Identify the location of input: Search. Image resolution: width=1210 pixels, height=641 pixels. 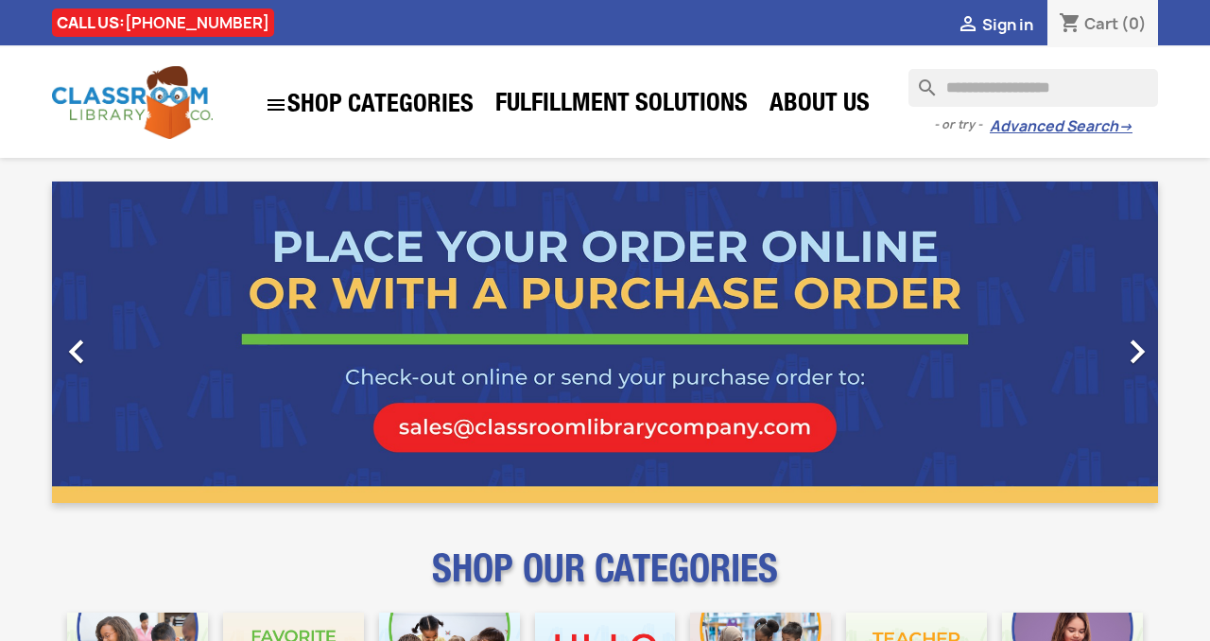
(1033, 88).